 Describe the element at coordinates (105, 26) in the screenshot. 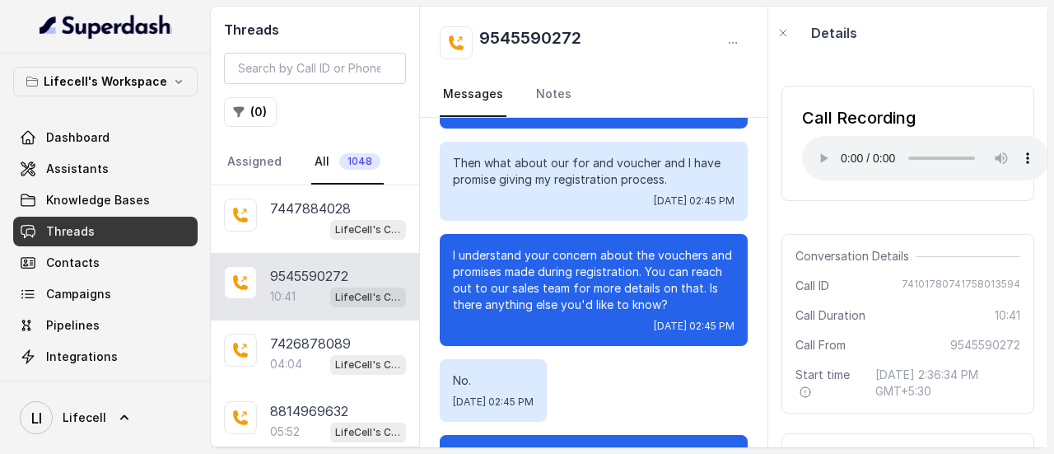

I see `img: light.svg` at that location.